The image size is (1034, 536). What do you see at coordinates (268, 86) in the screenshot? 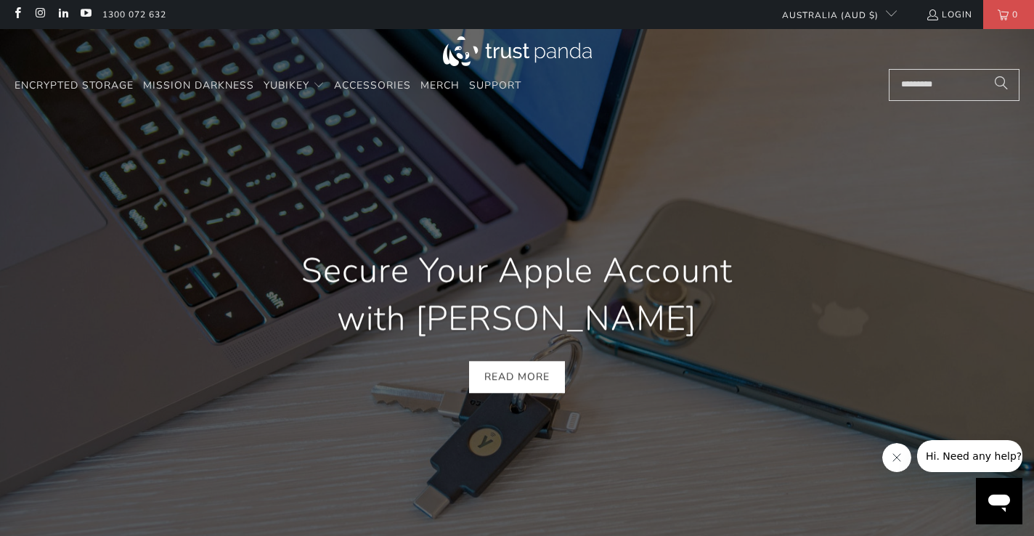
I see `nav: Translation missing: en.navigation.header.main_nav` at bounding box center [268, 86].